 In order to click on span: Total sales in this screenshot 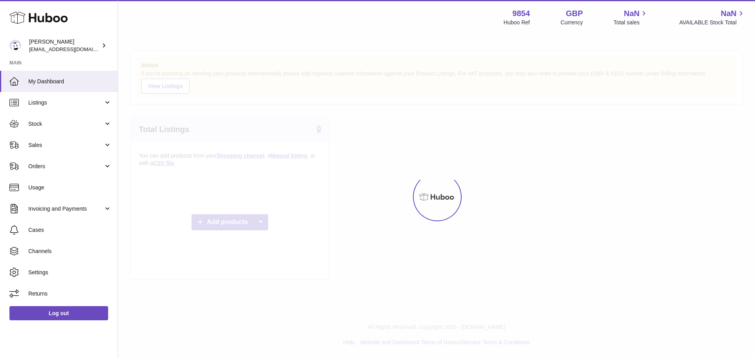, I will do `click(631, 22)`.